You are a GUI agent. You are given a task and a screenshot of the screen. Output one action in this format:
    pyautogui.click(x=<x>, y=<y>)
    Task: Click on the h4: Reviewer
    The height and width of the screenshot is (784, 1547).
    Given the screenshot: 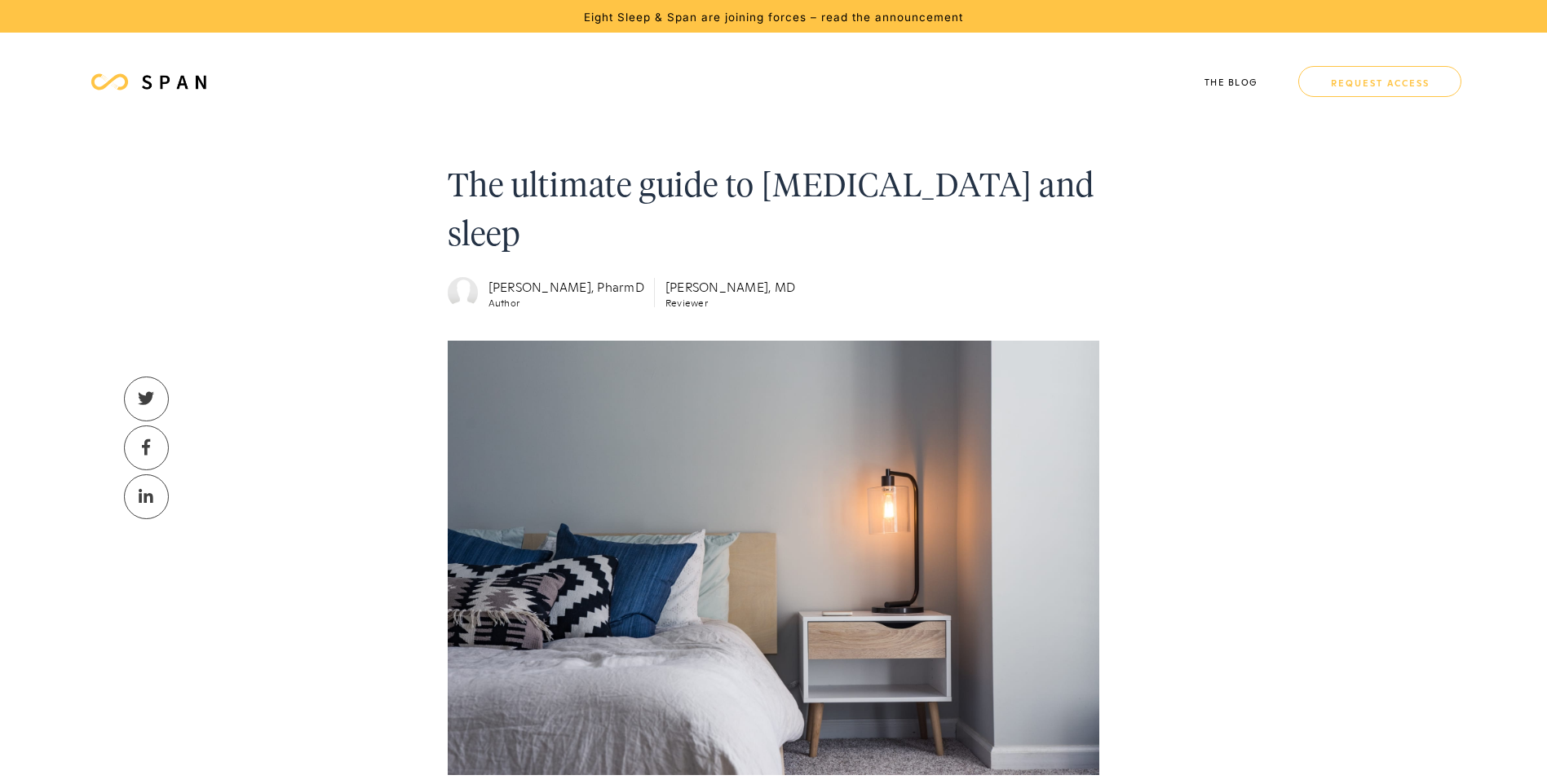 What is the action you would take?
    pyautogui.click(x=730, y=303)
    